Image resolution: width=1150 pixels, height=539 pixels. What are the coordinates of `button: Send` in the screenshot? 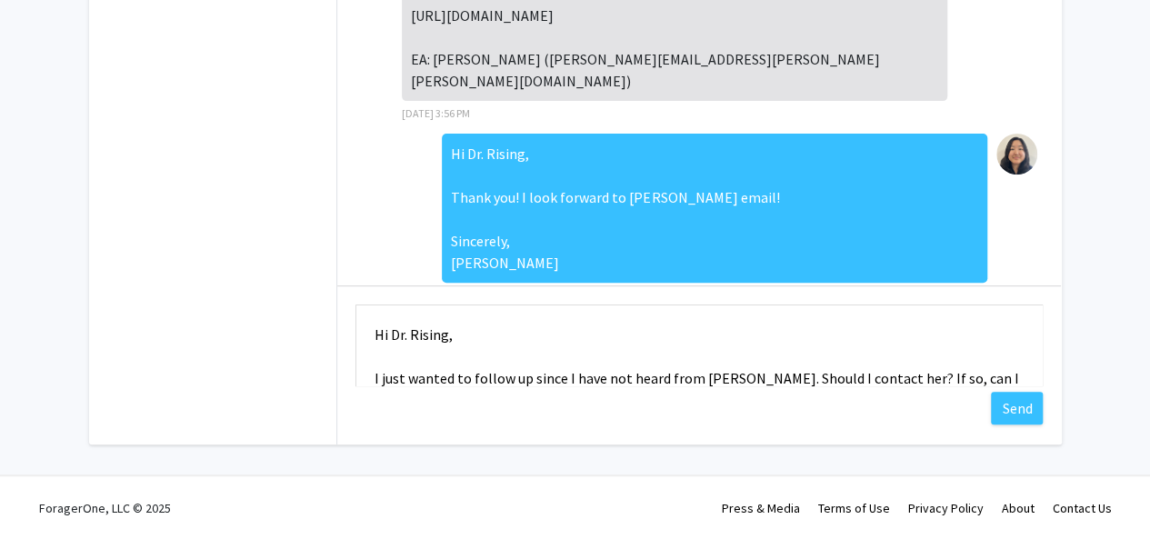 It's located at (1017, 408).